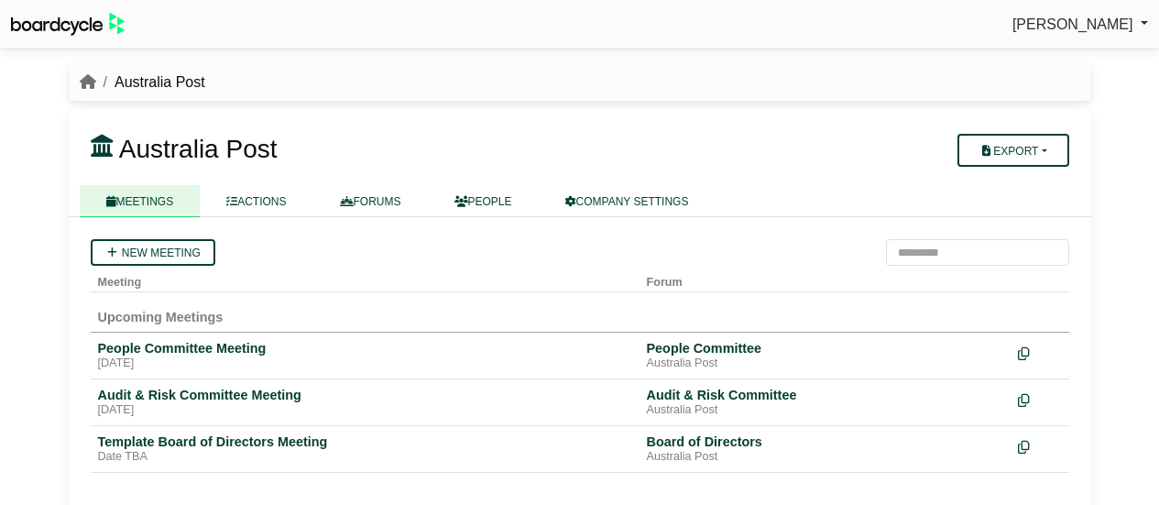  What do you see at coordinates (142, 82) in the screenshot?
I see `nav: breadcrumb` at bounding box center [142, 82].